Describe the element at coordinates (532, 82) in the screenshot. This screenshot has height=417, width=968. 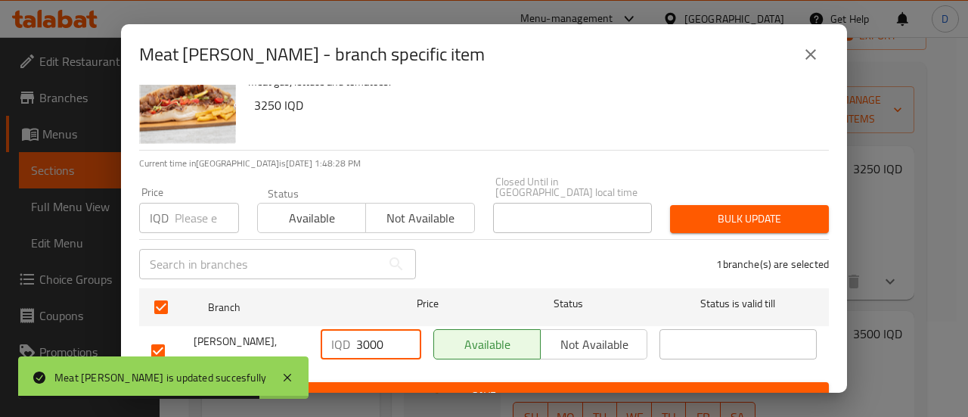
I see `p: Meat gus, lettuce and tomatoes.` at that location.